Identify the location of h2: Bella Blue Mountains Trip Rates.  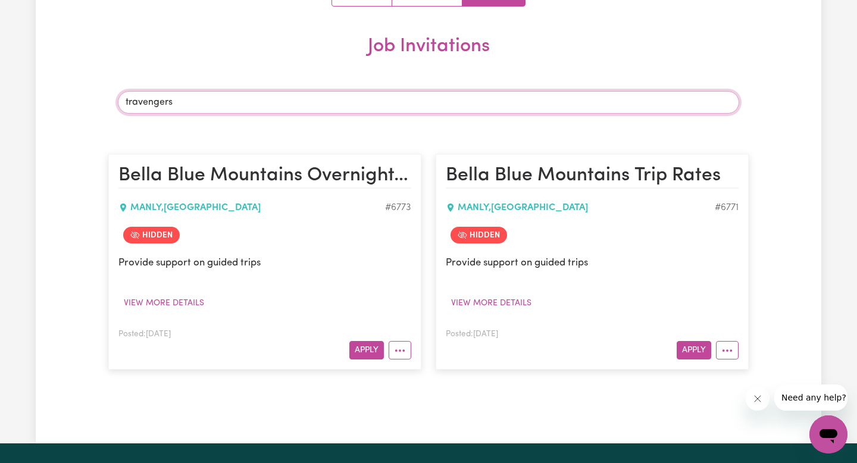
(592, 176).